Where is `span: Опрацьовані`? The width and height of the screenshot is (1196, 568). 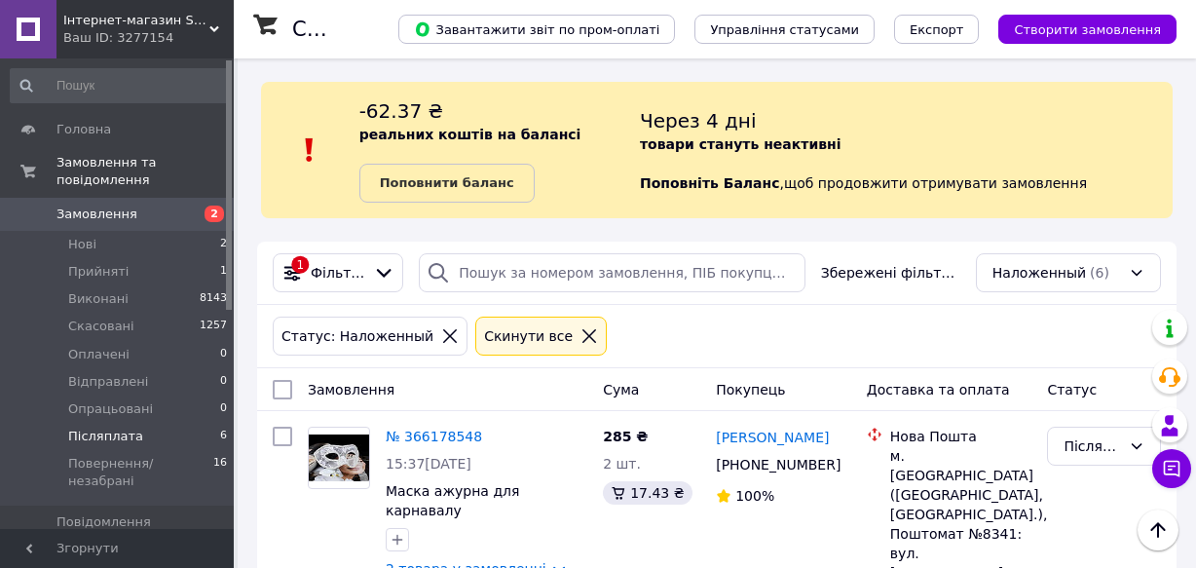
span: Опрацьовані is located at coordinates (110, 409).